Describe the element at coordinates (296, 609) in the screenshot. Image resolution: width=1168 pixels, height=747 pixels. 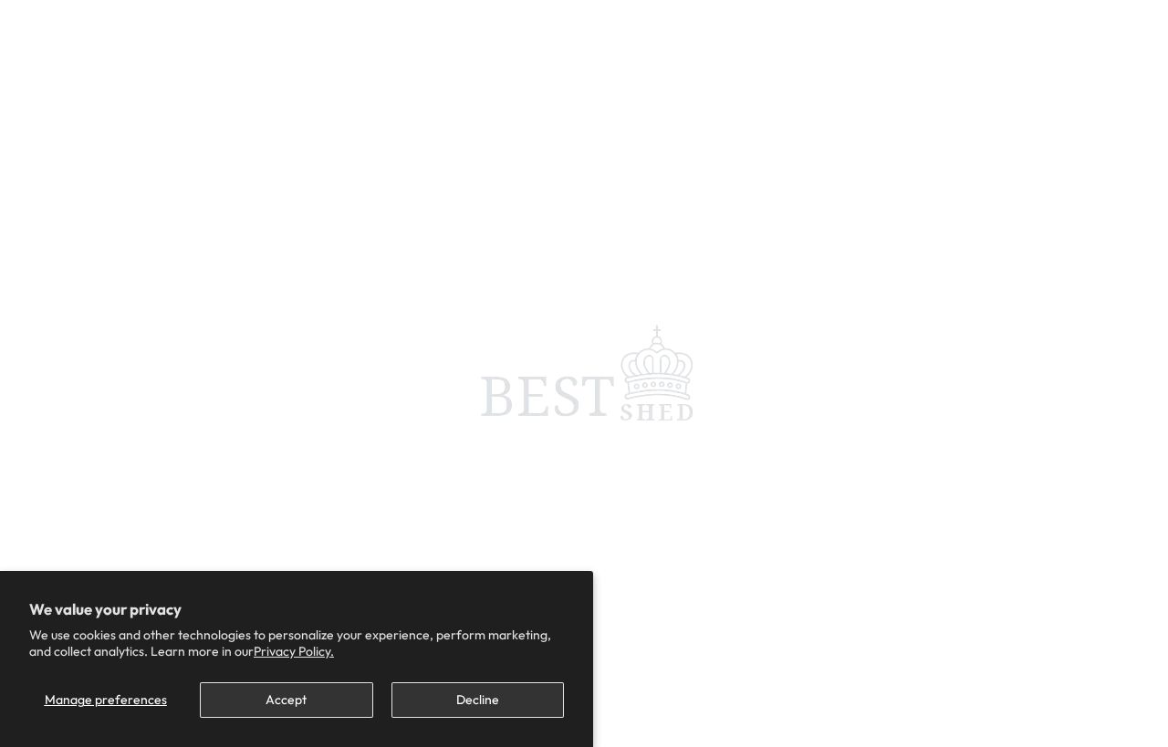
I see `h2: We value your privacy` at that location.